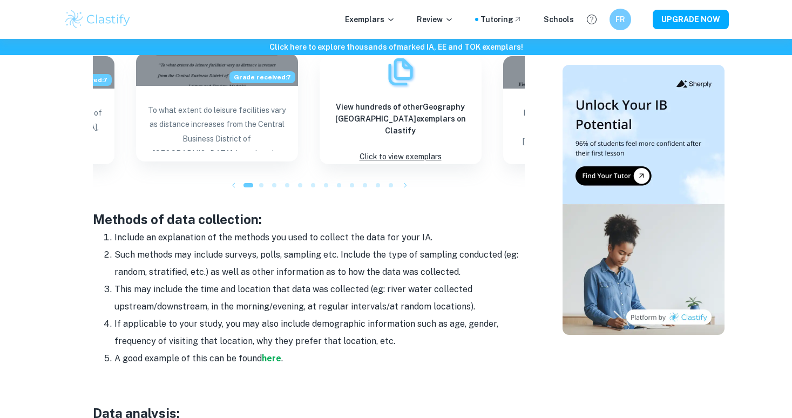 The width and height of the screenshot is (792, 418). I want to click on button: UPGRADE NOW, so click(690, 19).